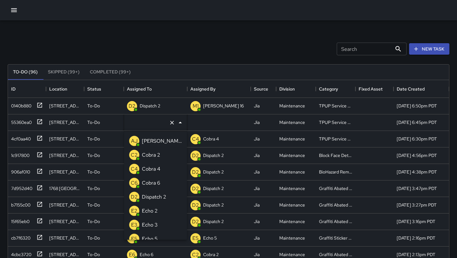 The image size is (457, 258). I want to click on p: C6, so click(134, 183).